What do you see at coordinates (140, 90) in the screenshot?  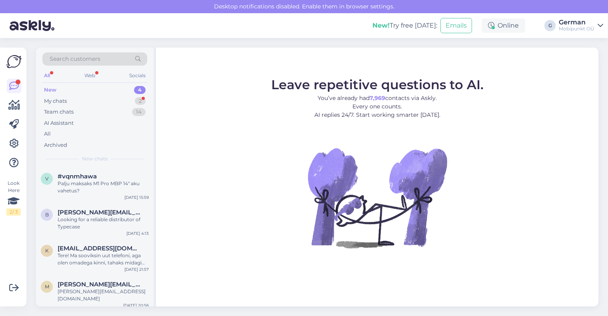 I see `div: 4` at bounding box center [140, 90].